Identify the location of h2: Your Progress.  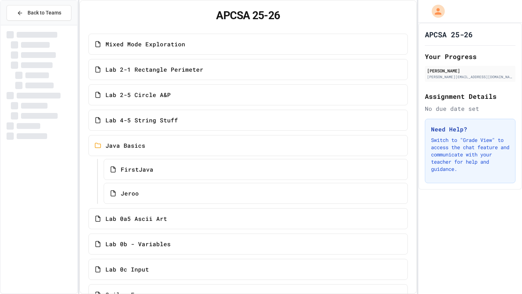
(470, 57).